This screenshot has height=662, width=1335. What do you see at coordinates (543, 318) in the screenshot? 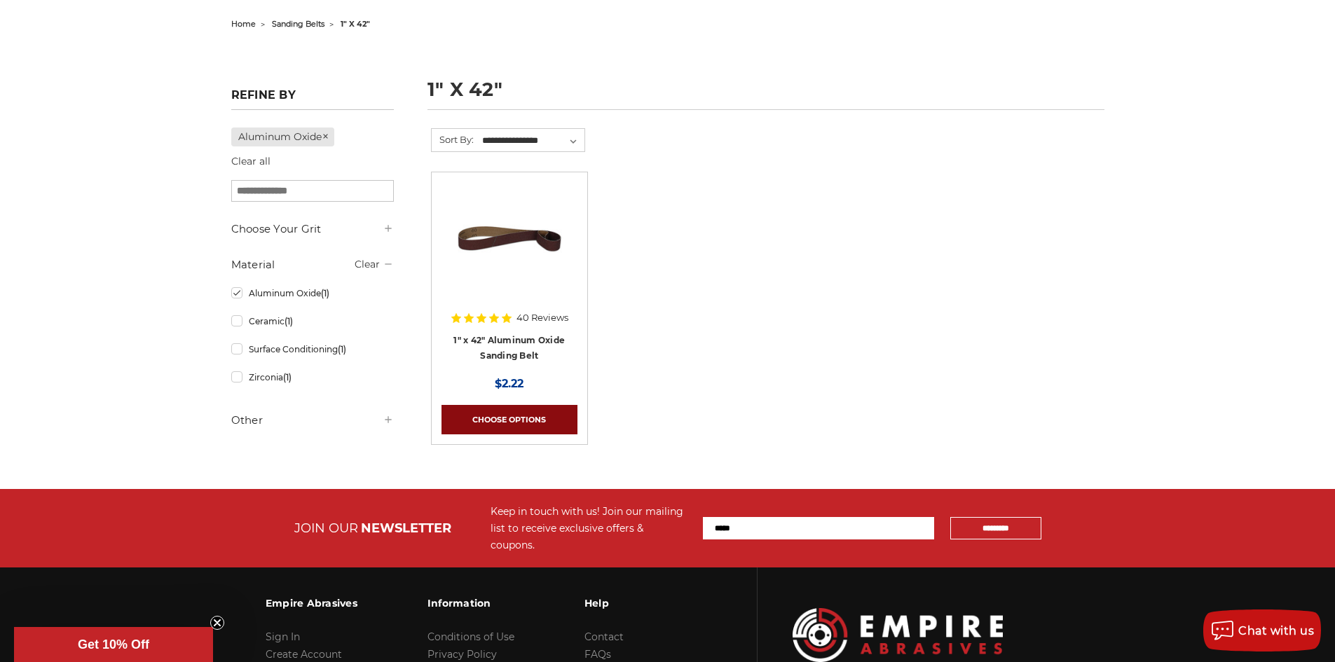
I see `span: 40 Reviews` at bounding box center [543, 318].